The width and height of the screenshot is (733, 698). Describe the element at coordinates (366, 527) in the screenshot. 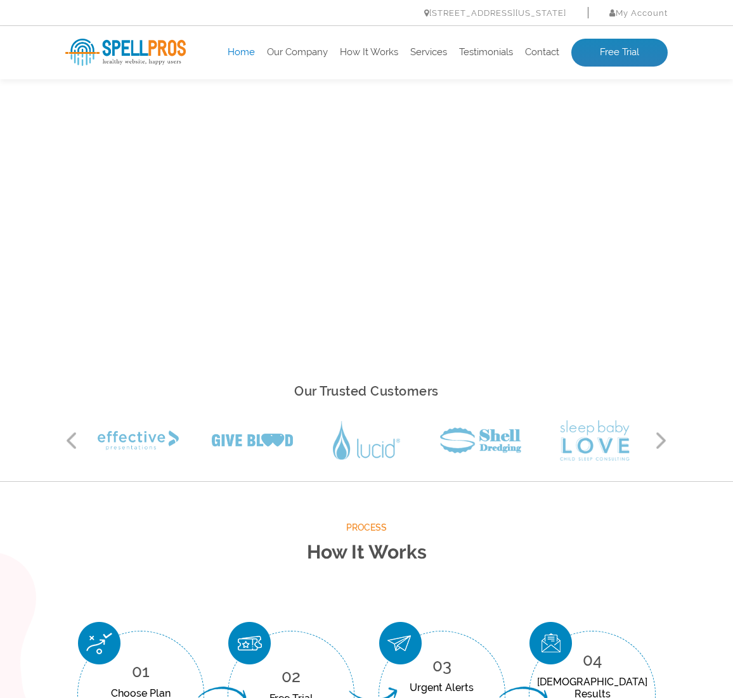

I see `span: Process` at that location.